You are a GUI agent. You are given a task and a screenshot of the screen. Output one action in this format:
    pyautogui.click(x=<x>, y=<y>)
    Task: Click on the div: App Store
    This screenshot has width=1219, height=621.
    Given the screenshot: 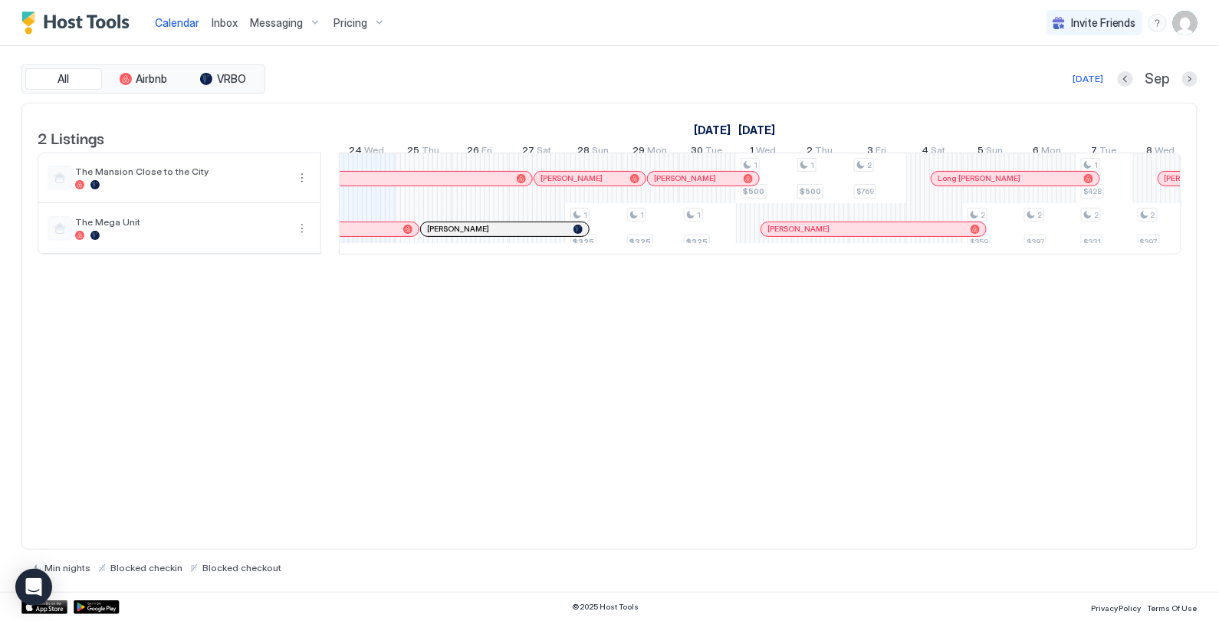 What is the action you would take?
    pyautogui.click(x=44, y=607)
    